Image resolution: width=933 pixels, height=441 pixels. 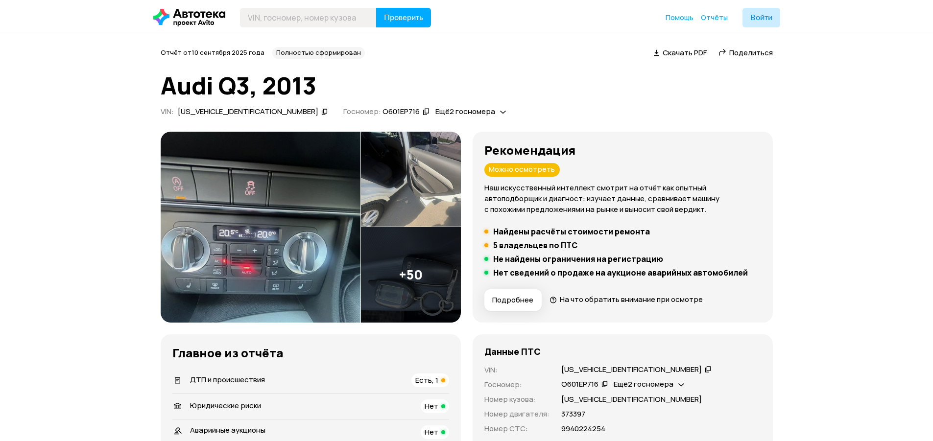 I want to click on h3: Главное из отчёта, so click(x=310, y=353).